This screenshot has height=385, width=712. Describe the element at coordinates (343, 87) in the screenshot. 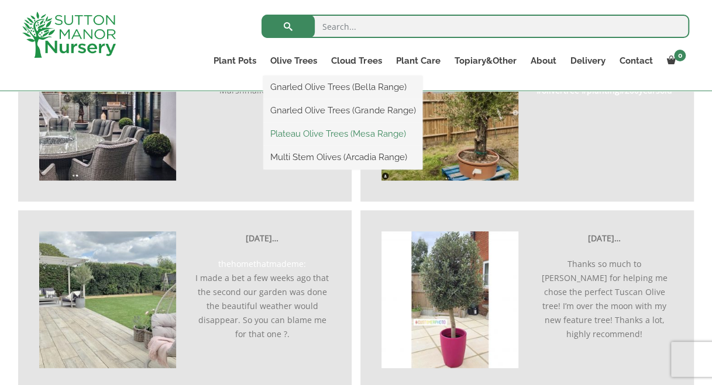

I see `a: Gnarled Olive Trees (Bella Range)` at that location.